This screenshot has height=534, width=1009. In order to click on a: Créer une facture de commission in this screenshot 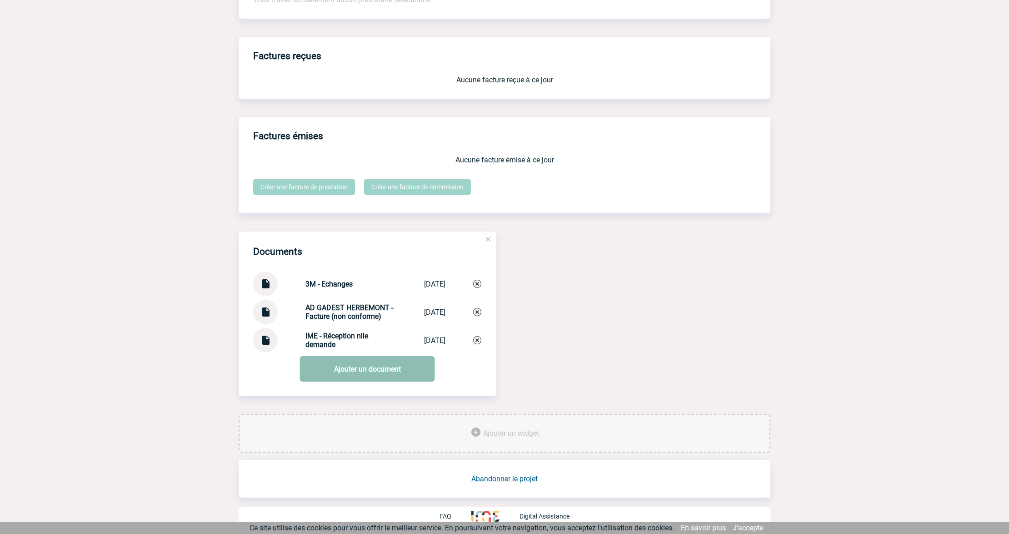, I will do `click(417, 187)`.